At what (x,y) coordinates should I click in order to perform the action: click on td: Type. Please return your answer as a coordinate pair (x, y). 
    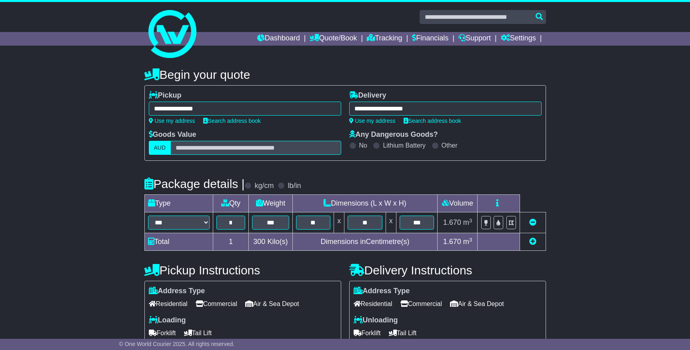
    Looking at the image, I should click on (178, 204).